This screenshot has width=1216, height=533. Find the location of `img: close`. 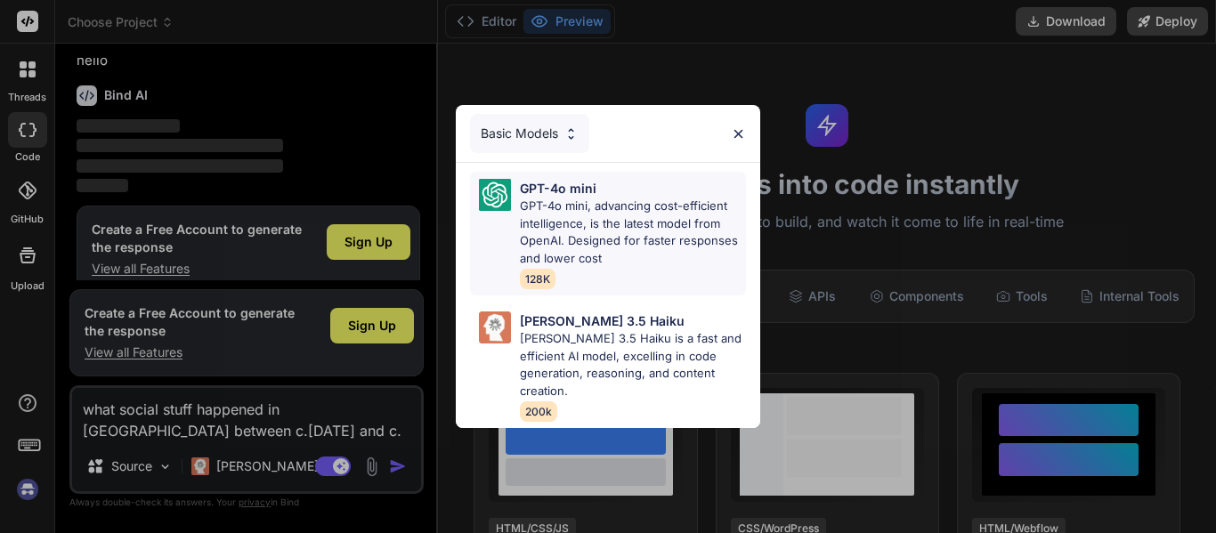

img: close is located at coordinates (738, 134).